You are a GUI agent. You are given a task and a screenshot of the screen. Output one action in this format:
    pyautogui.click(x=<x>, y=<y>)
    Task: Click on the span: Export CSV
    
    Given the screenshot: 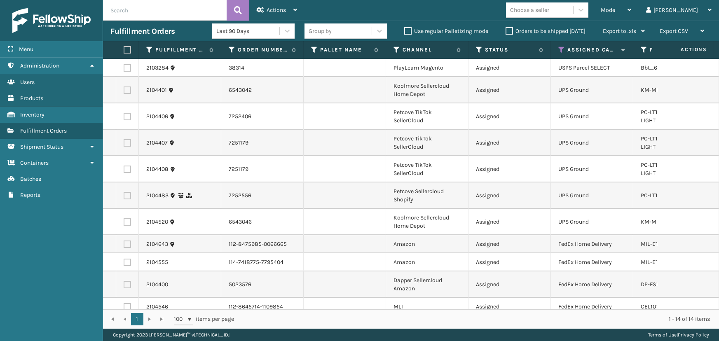 What is the action you would take?
    pyautogui.click(x=674, y=31)
    